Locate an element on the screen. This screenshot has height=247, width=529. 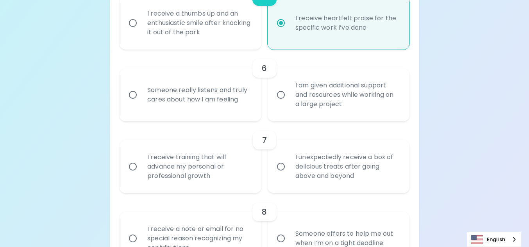
div: Someone really listens and truly cares about how I am feeling is located at coordinates (199, 95).